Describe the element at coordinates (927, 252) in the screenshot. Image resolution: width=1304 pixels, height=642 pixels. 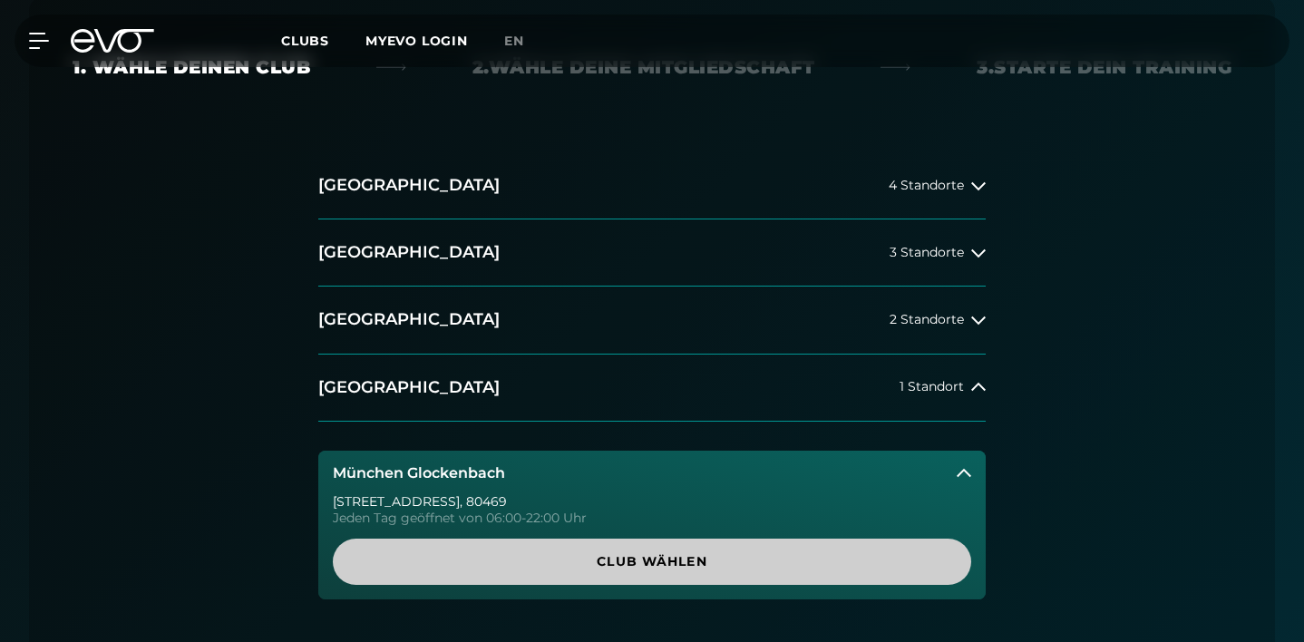
I see `span: 3 Standorte` at that location.